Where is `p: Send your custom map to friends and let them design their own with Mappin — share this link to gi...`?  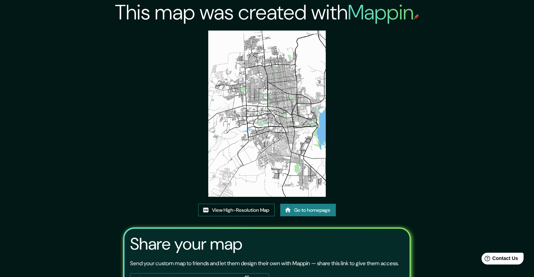 p: Send your custom map to friends and let them design their own with Mappin — share this link to gi... is located at coordinates (264, 264).